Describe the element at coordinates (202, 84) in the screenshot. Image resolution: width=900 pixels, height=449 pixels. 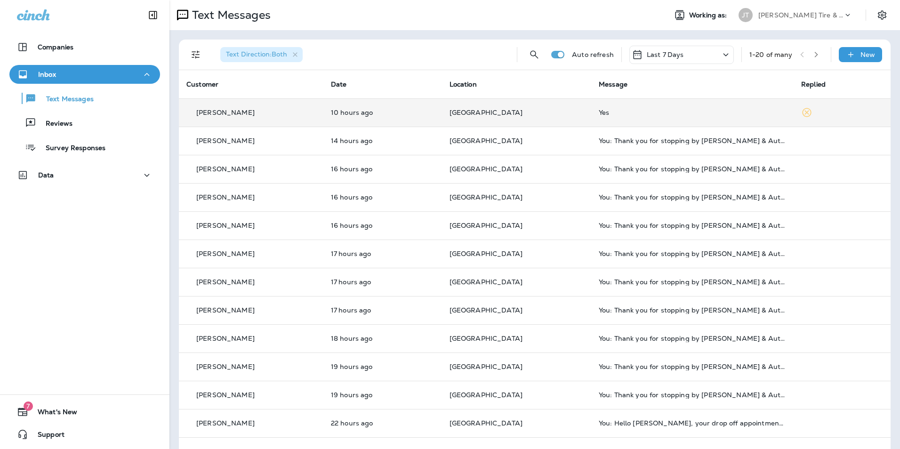
I see `span: Customer` at that location.